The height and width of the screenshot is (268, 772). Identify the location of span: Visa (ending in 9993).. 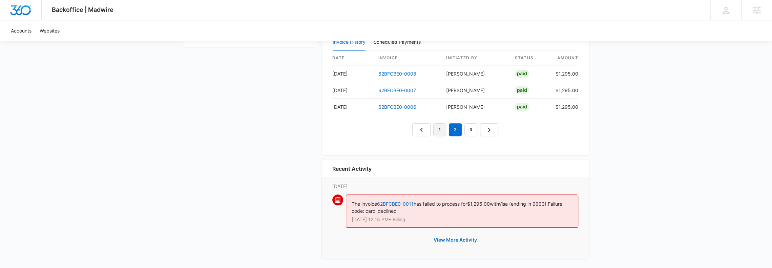
(523, 203).